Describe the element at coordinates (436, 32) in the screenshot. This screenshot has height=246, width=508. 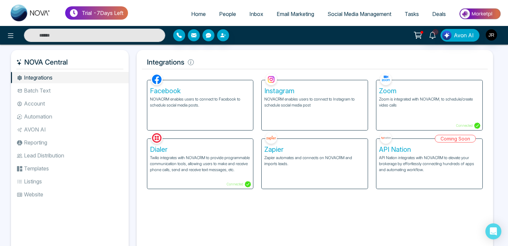
I see `span: 10` at that location.